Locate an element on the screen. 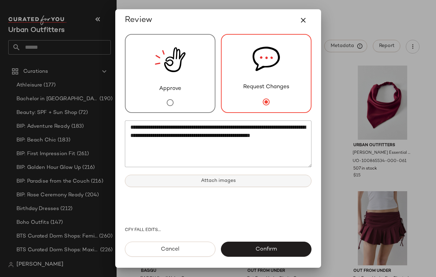 The image size is (436, 277). span: Cancel is located at coordinates (170, 249).